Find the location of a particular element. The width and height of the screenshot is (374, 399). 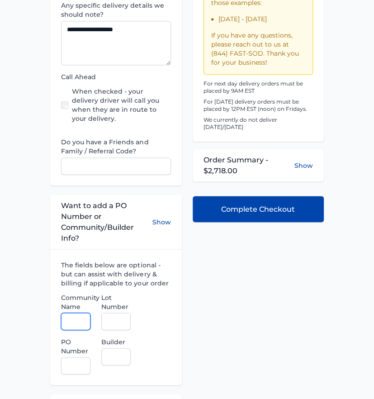

label: The fields below are optional - but can assist with delivery & billing if applicable to your order is located at coordinates (116, 274).